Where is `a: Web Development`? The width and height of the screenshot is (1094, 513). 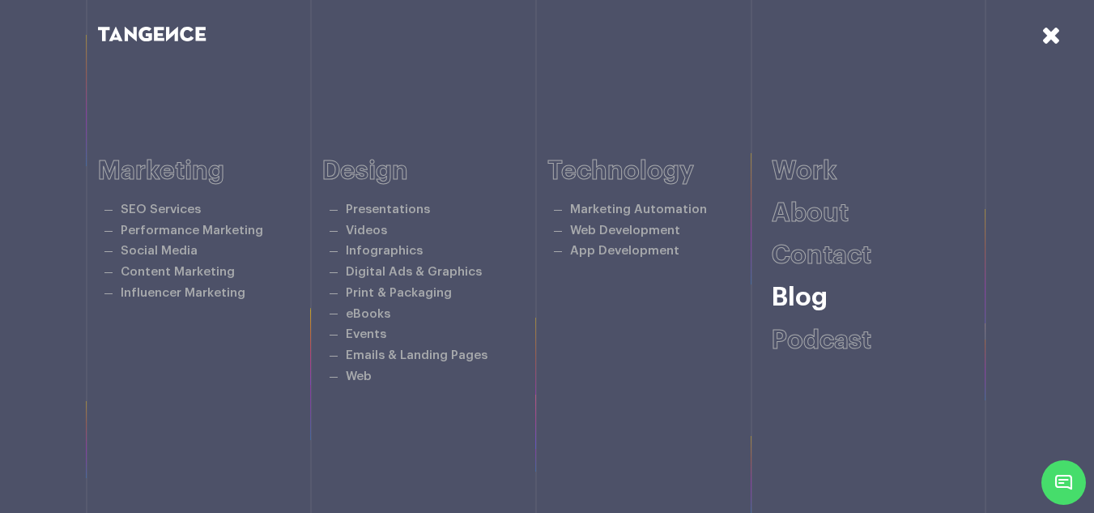
a: Web Development is located at coordinates (625, 230).